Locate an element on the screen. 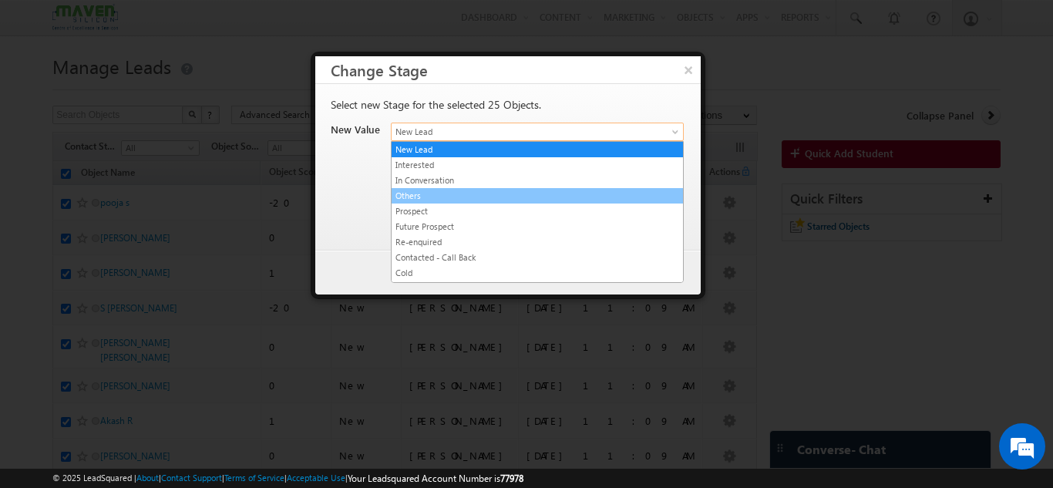  div: Minimize live chat window is located at coordinates (271, 26).